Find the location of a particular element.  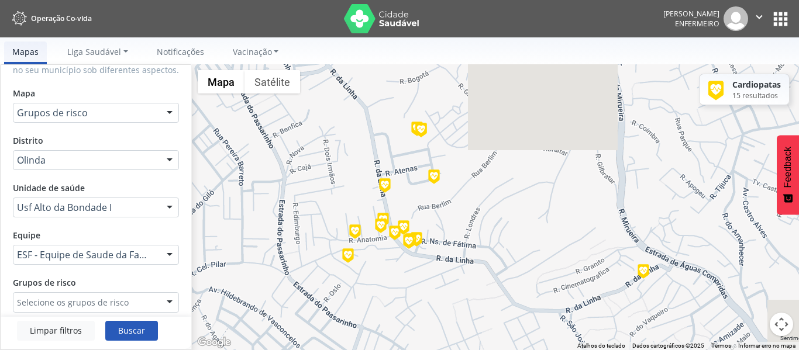

label: Distrito is located at coordinates (28, 141).